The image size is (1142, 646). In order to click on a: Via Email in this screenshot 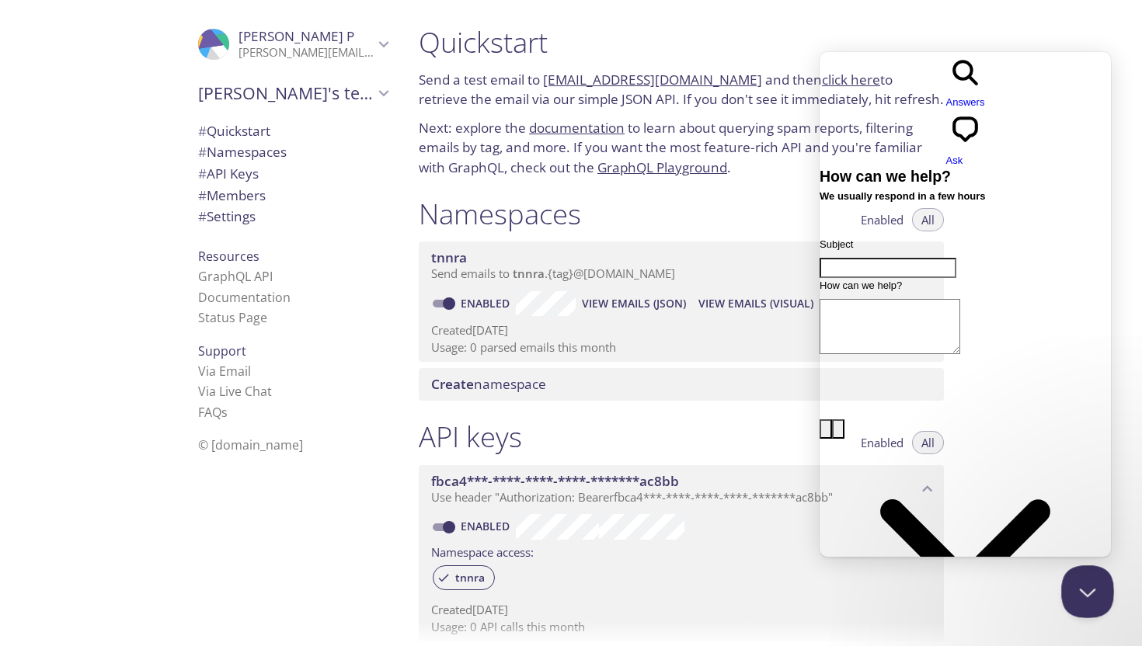, I will do `click(225, 371)`.